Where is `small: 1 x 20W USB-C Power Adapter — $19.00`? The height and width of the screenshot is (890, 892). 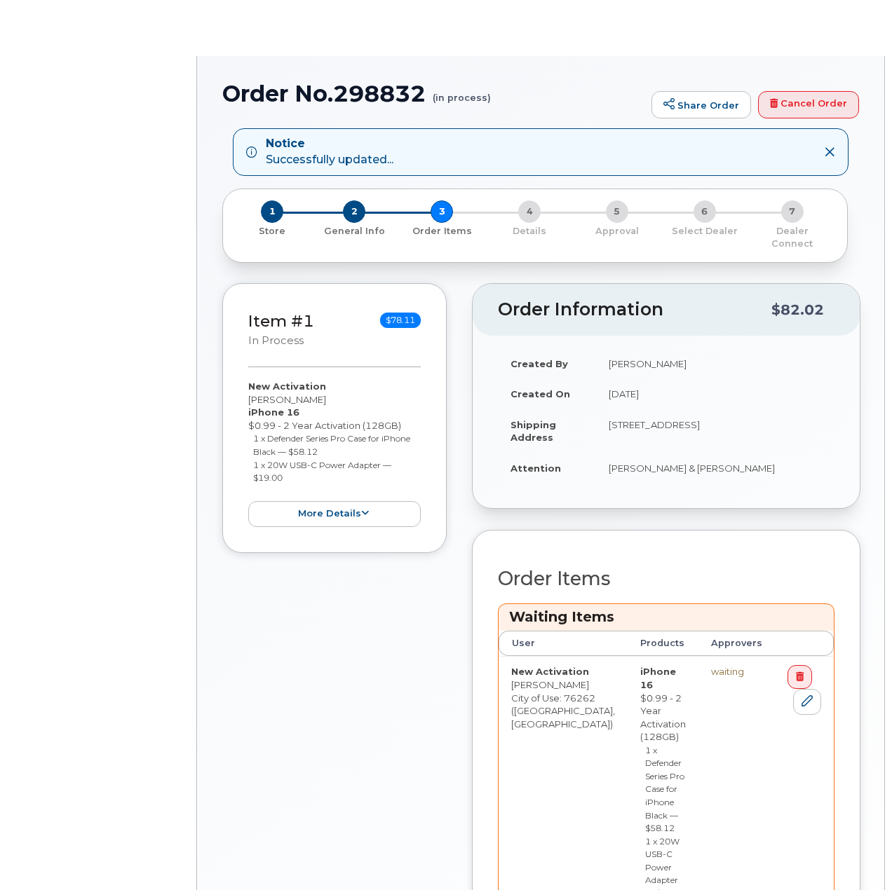
small: 1 x 20W USB-C Power Adapter — $19.00 is located at coordinates (322, 472).